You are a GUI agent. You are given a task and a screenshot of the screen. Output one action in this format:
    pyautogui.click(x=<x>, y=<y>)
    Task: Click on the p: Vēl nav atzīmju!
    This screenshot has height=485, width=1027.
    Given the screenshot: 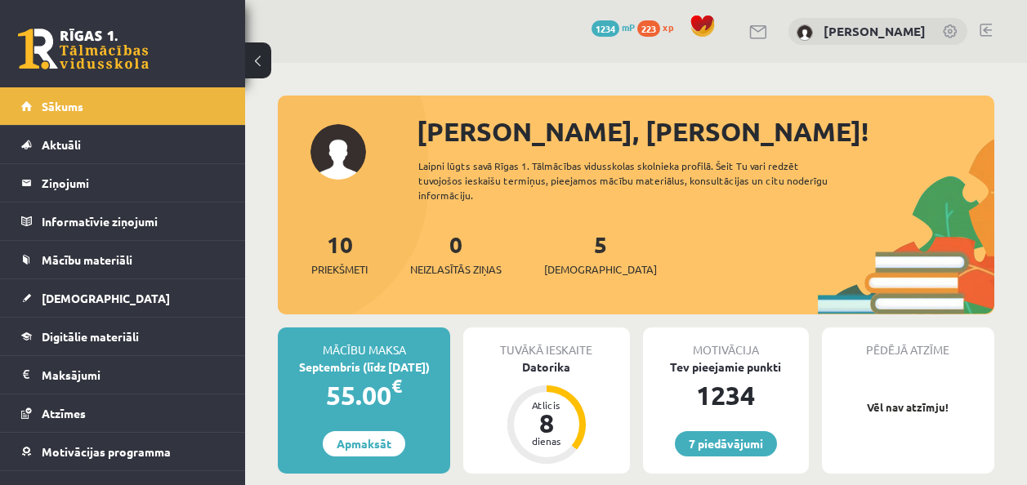 What is the action you would take?
    pyautogui.click(x=908, y=408)
    